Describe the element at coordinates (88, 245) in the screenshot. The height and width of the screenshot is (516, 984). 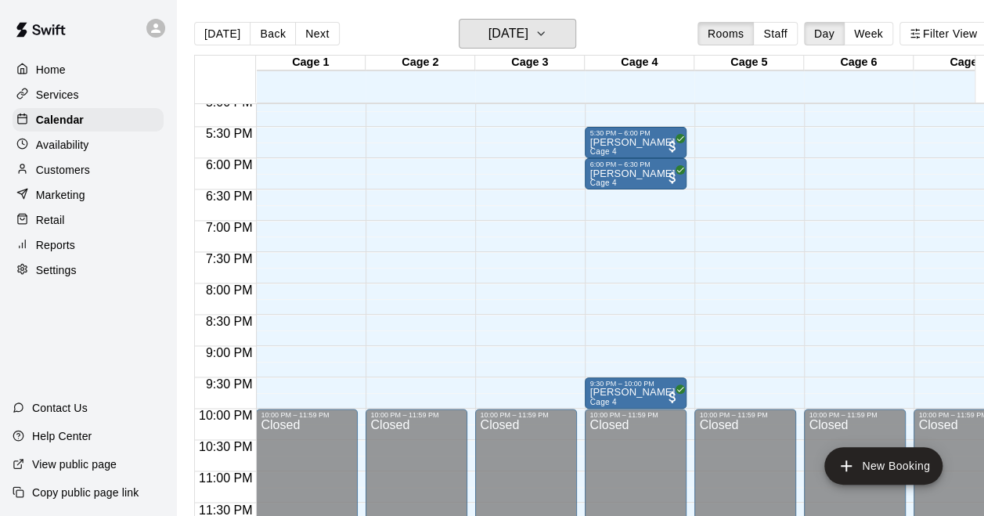
I see `div: Reports` at that location.